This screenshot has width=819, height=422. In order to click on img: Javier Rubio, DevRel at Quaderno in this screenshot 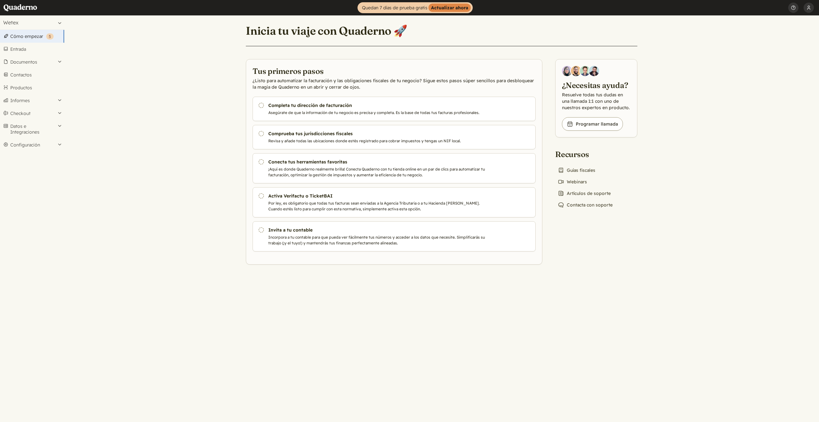, I will do `click(594, 71)`.